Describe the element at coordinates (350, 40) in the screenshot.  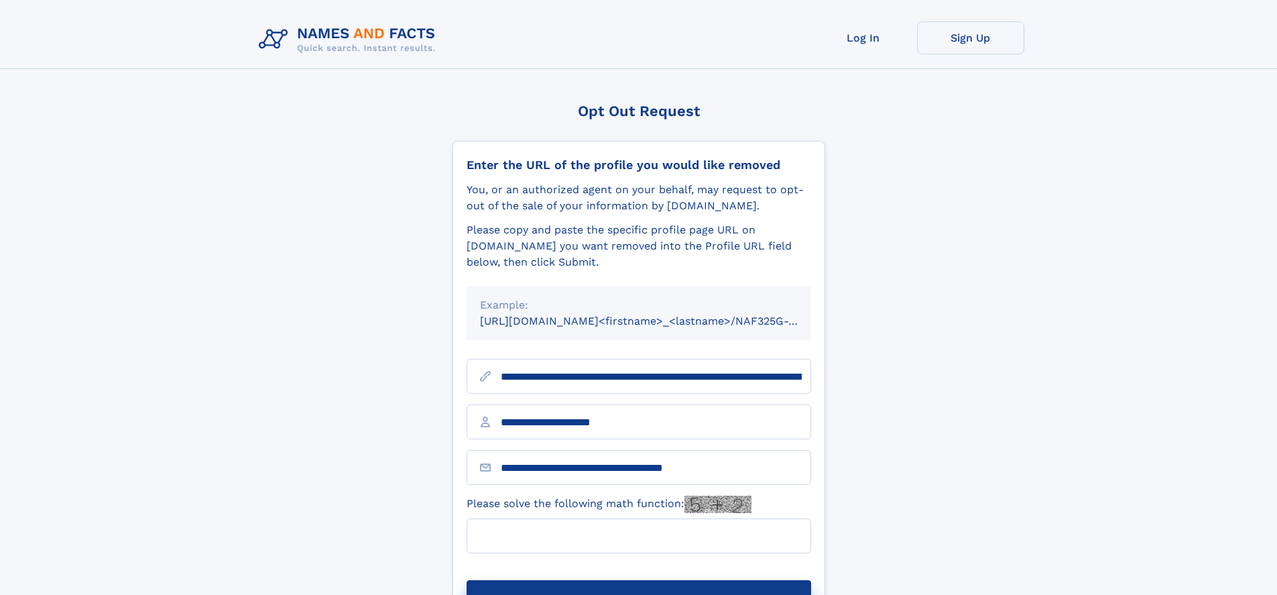
I see `img: Logo Names and Facts` at that location.